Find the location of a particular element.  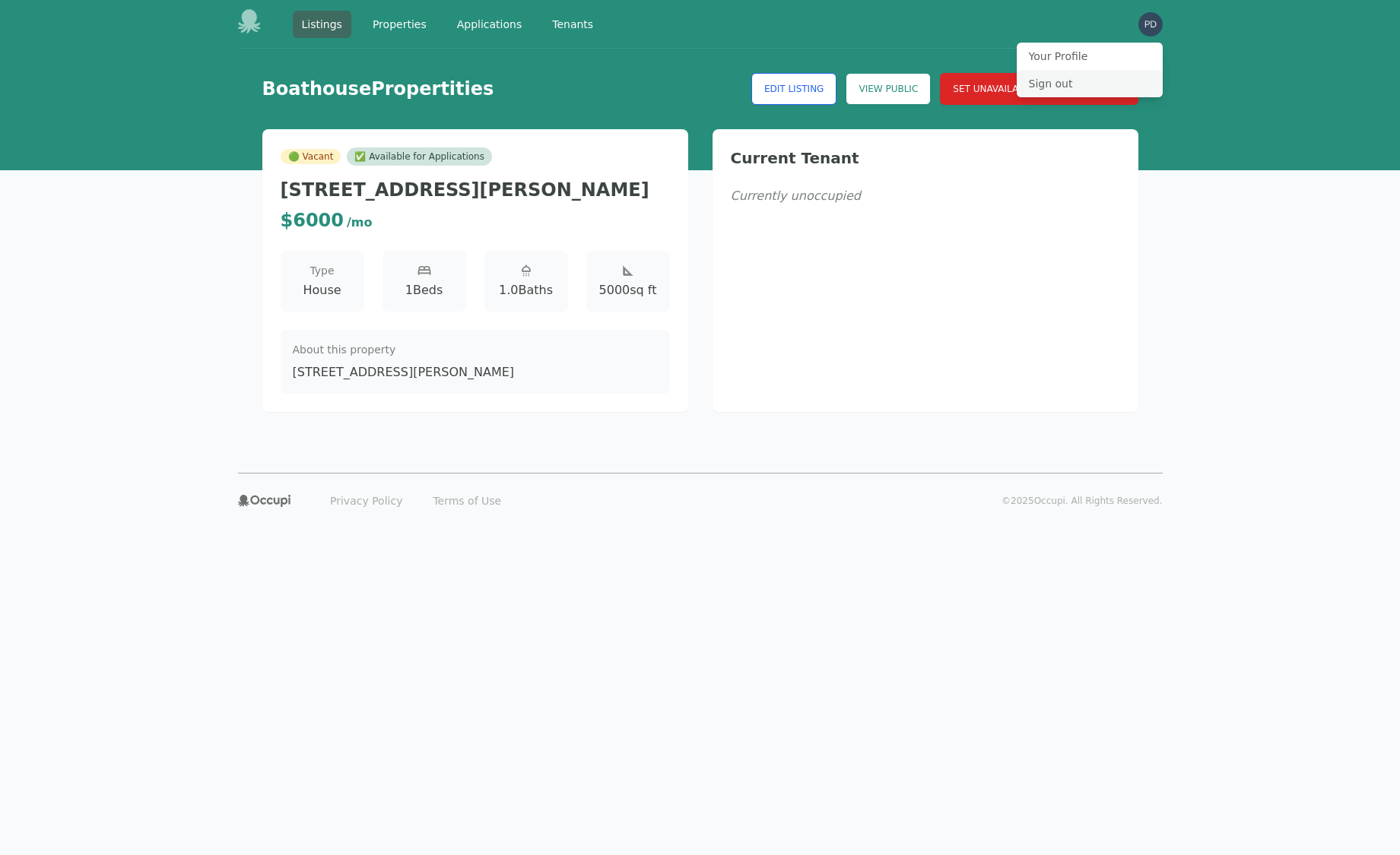

p: © 2025 Occupi. All Rights Reserved. is located at coordinates (1081, 501).